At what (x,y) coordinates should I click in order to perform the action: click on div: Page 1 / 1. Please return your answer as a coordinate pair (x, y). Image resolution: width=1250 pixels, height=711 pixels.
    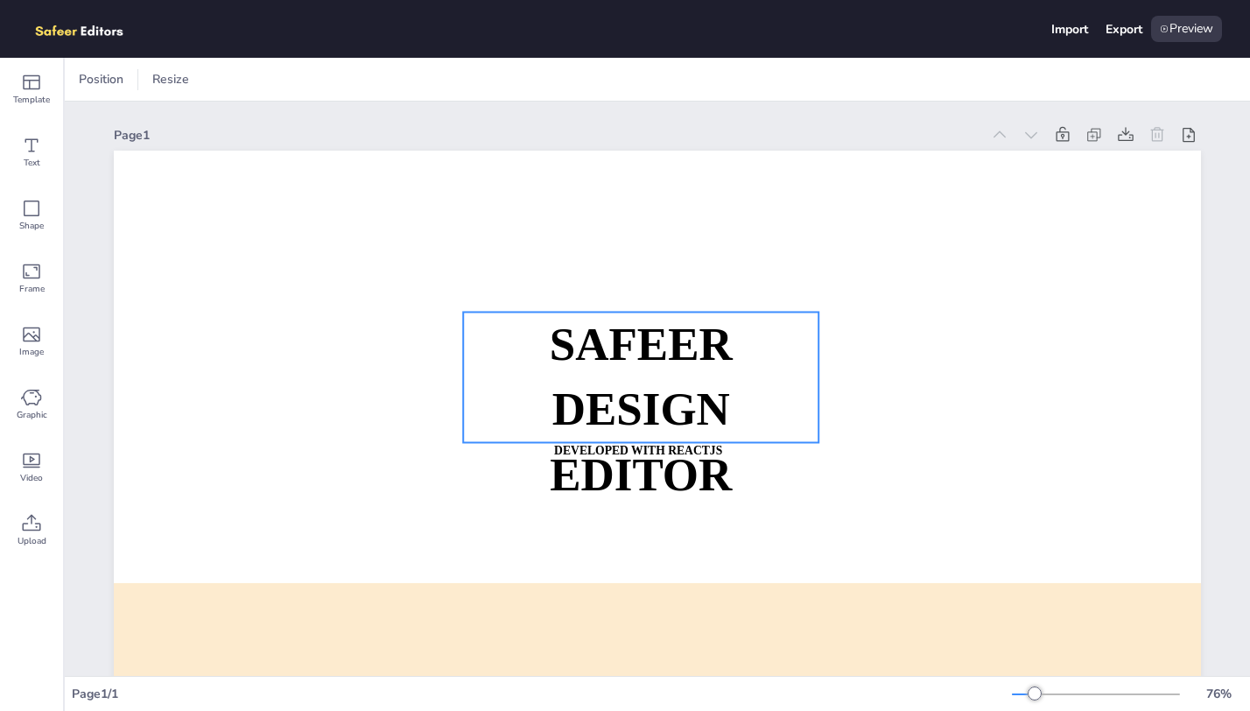
    Looking at the image, I should click on (542, 694).